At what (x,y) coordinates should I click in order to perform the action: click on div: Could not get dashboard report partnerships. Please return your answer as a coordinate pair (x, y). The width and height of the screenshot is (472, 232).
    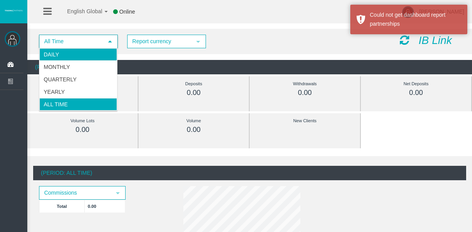
    Looking at the image, I should click on (415, 19).